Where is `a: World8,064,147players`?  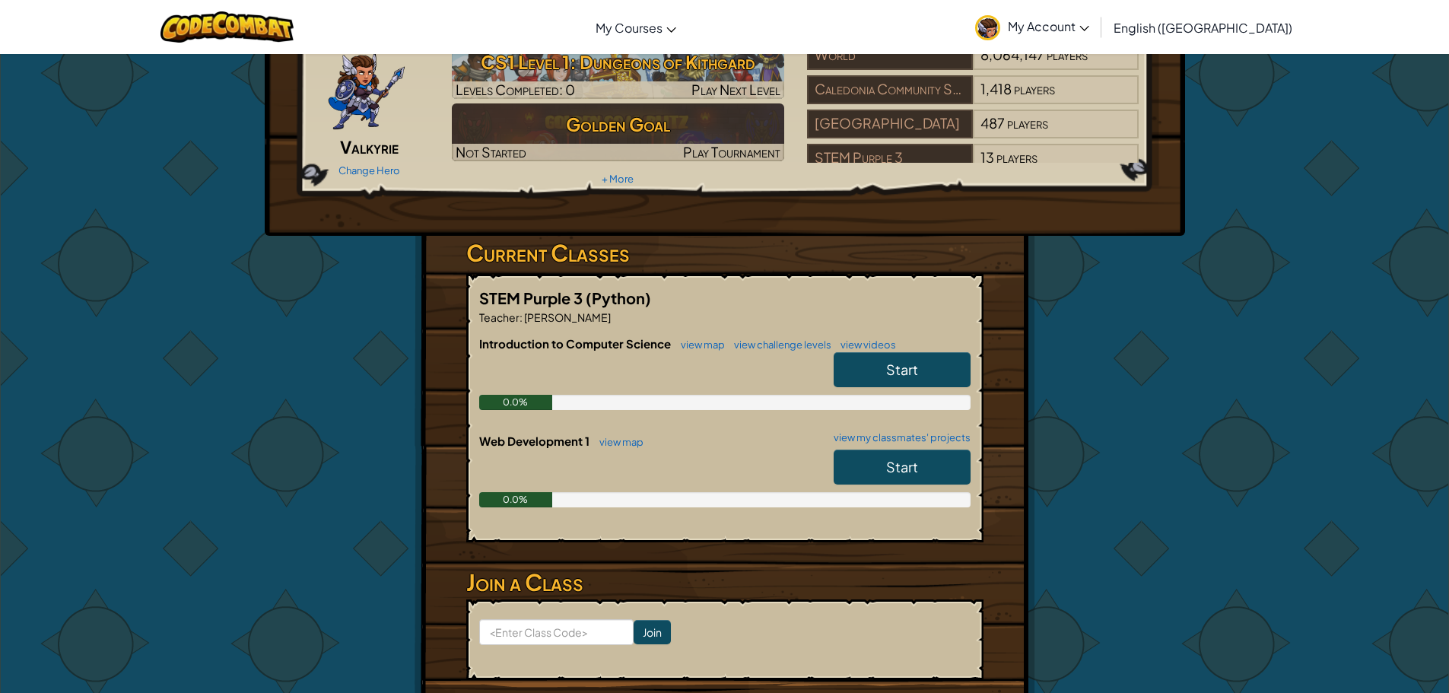 a: World8,064,147players is located at coordinates (973, 64).